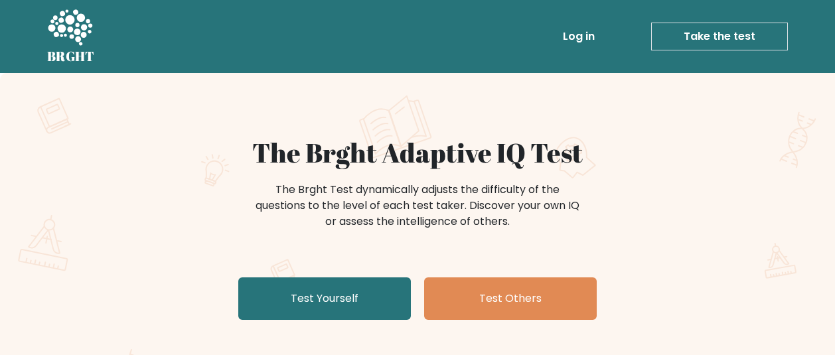 The image size is (835, 355). I want to click on a: Log in, so click(579, 37).